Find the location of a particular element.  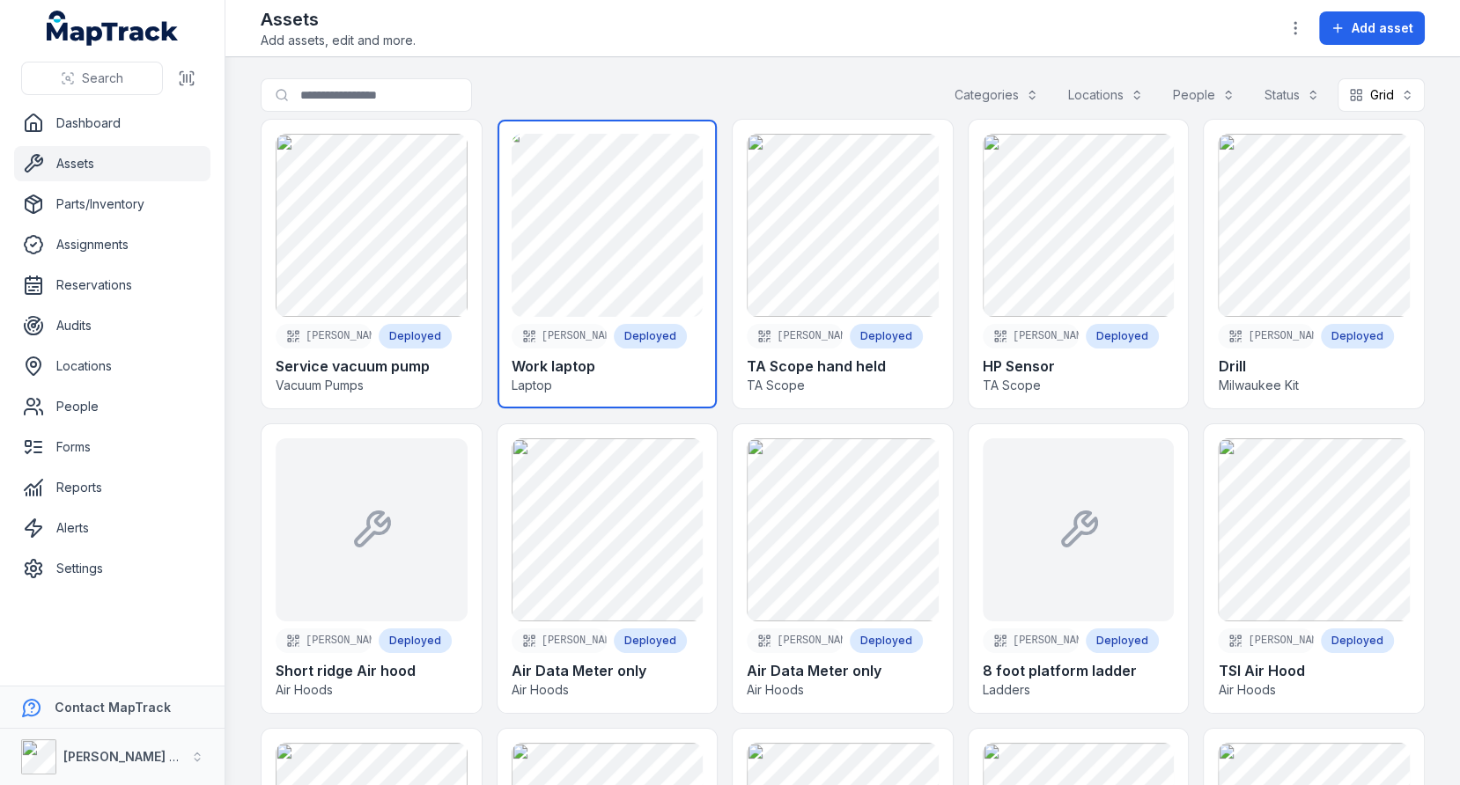

span: Add asset is located at coordinates (1382, 28).